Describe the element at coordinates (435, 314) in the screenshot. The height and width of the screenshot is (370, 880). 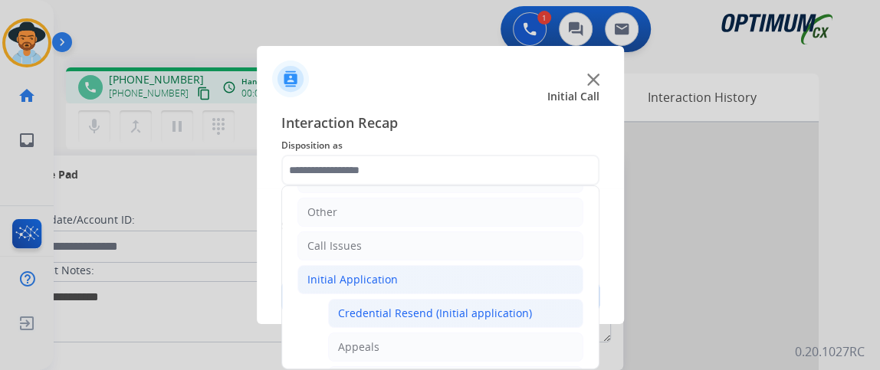
I see `div: Credential Resend (Initial application)` at that location.